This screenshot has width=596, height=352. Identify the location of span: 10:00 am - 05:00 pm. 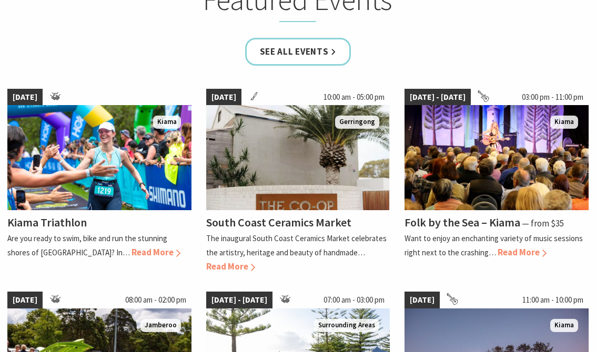
(354, 98).